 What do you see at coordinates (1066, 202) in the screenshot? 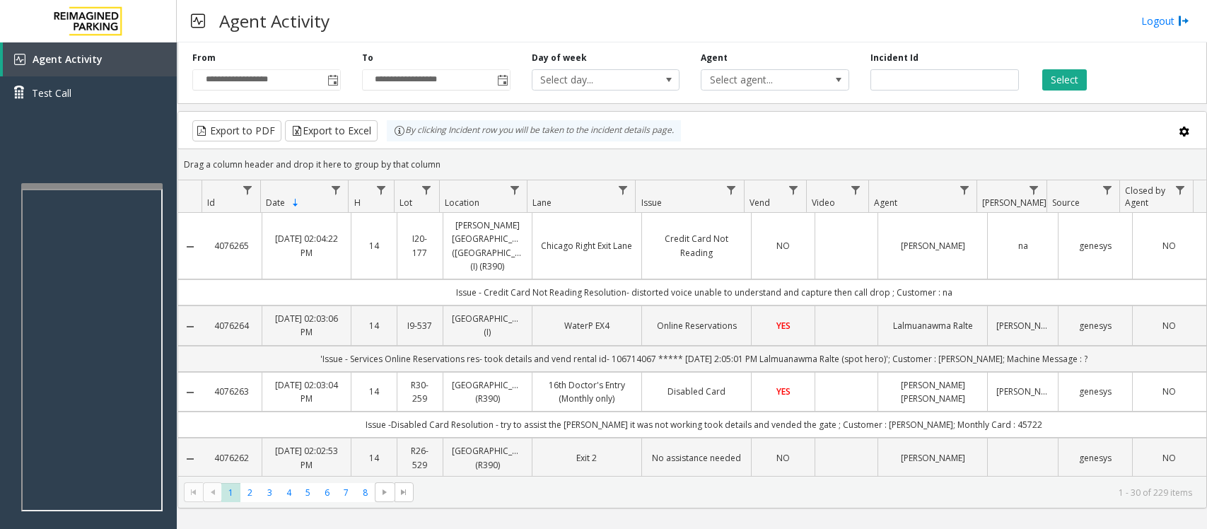
I see `span: Source` at bounding box center [1066, 202].